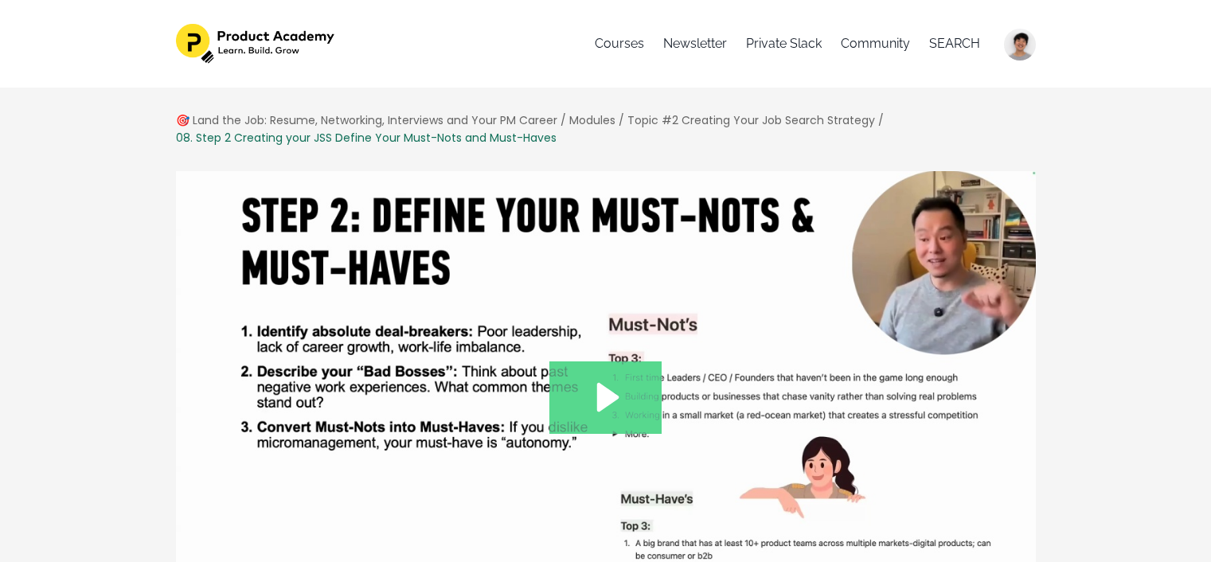 The height and width of the screenshot is (562, 1211). What do you see at coordinates (751, 120) in the screenshot?
I see `a: Topic #2 Creating Your Job Search Strategy` at bounding box center [751, 120].